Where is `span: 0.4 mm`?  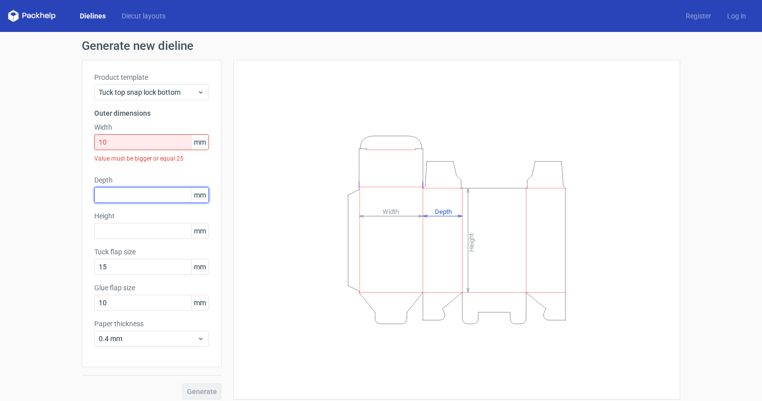
span: 0.4 mm is located at coordinates (148, 339).